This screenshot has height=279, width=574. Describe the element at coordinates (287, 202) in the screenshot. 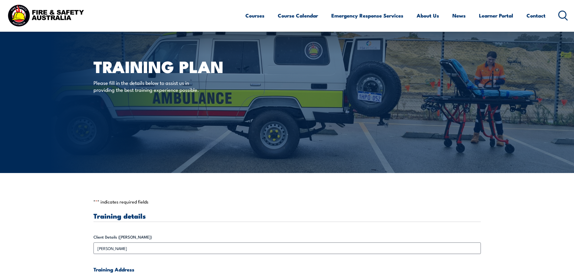

I see `p: " " indicates required fields` at that location.